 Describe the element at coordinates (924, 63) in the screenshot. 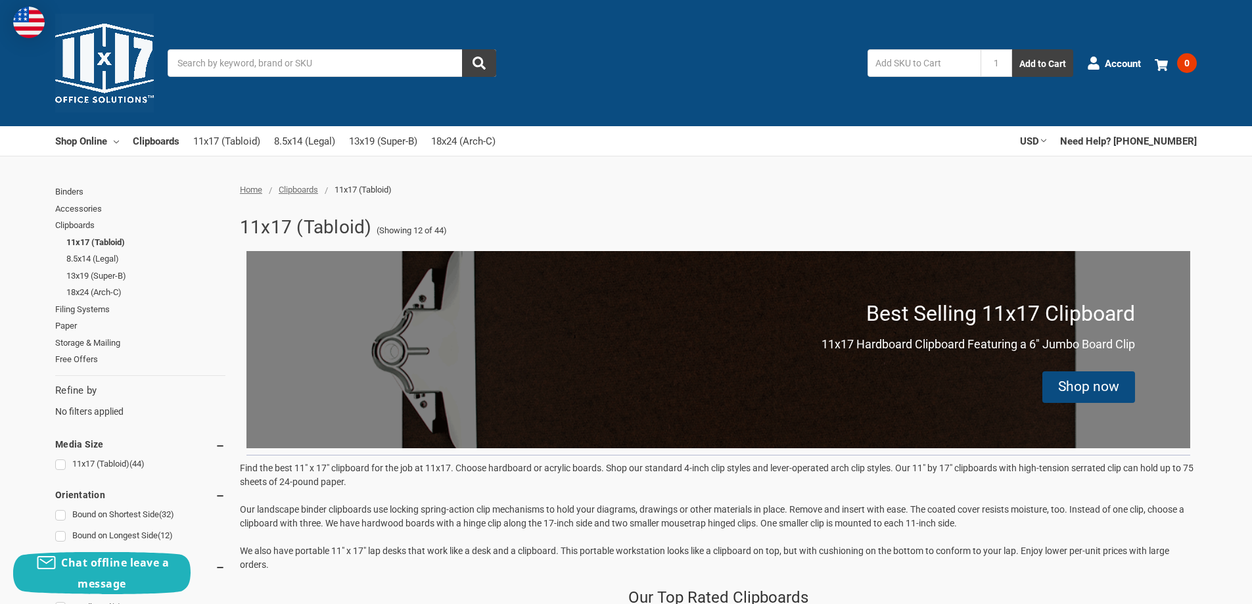

I see `input: Add SKU to Cart` at that location.